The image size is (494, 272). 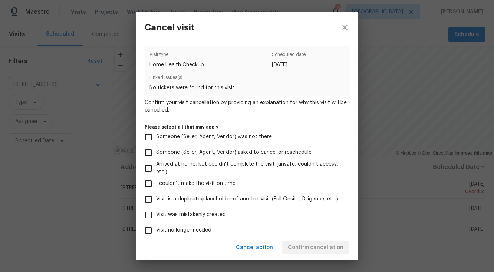 What do you see at coordinates (247, 199) in the screenshot?
I see `span: Visit is a duplicate/placeholder of another visit (Full Onsite, Diligence, etc.)` at bounding box center [247, 199].